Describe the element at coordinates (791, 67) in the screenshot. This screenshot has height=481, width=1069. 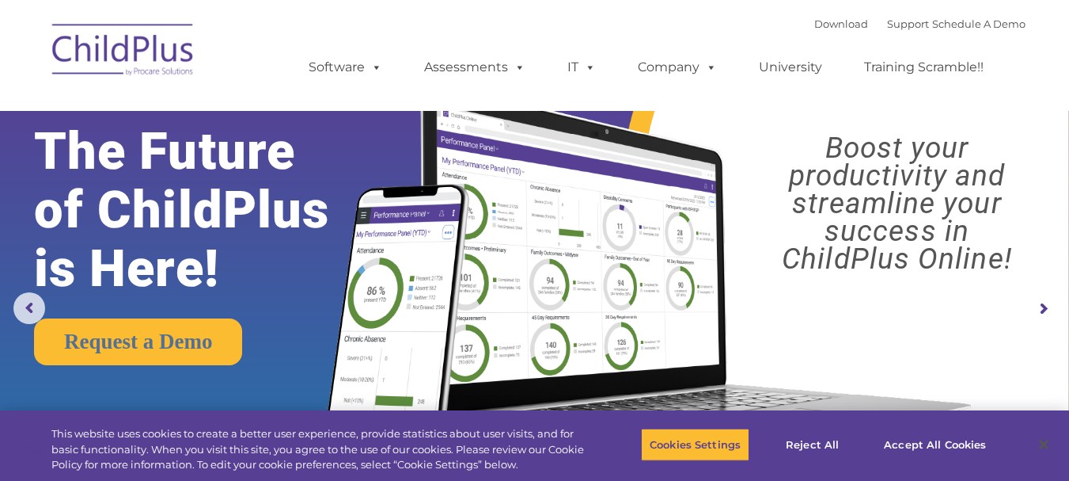
I see `a: University` at that location.